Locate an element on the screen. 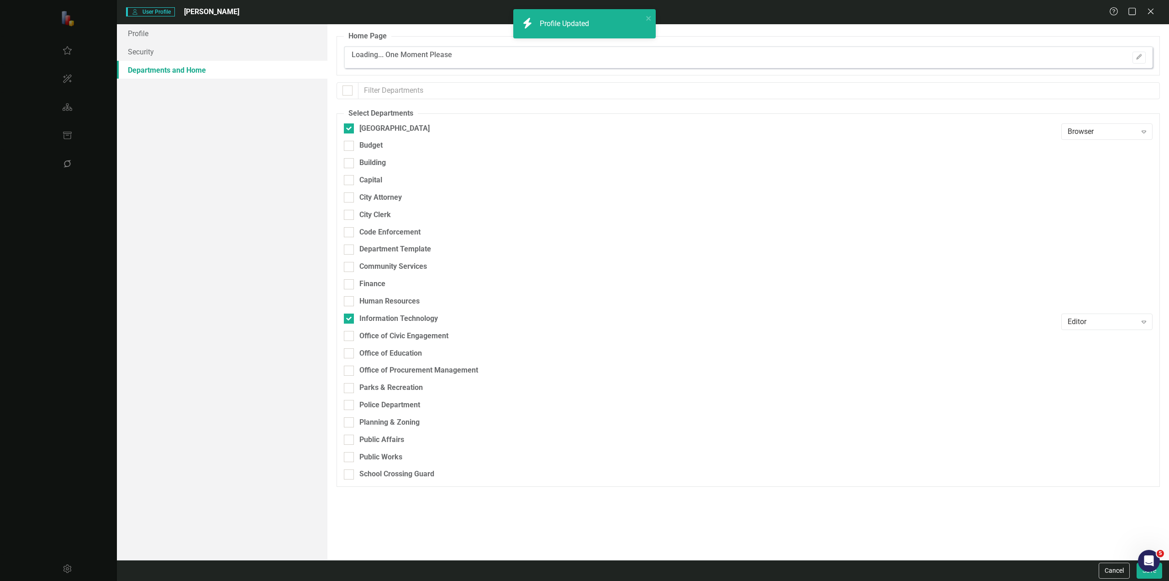 This screenshot has width=1169, height=581. div: Parks & Recreation is located at coordinates (391, 387).